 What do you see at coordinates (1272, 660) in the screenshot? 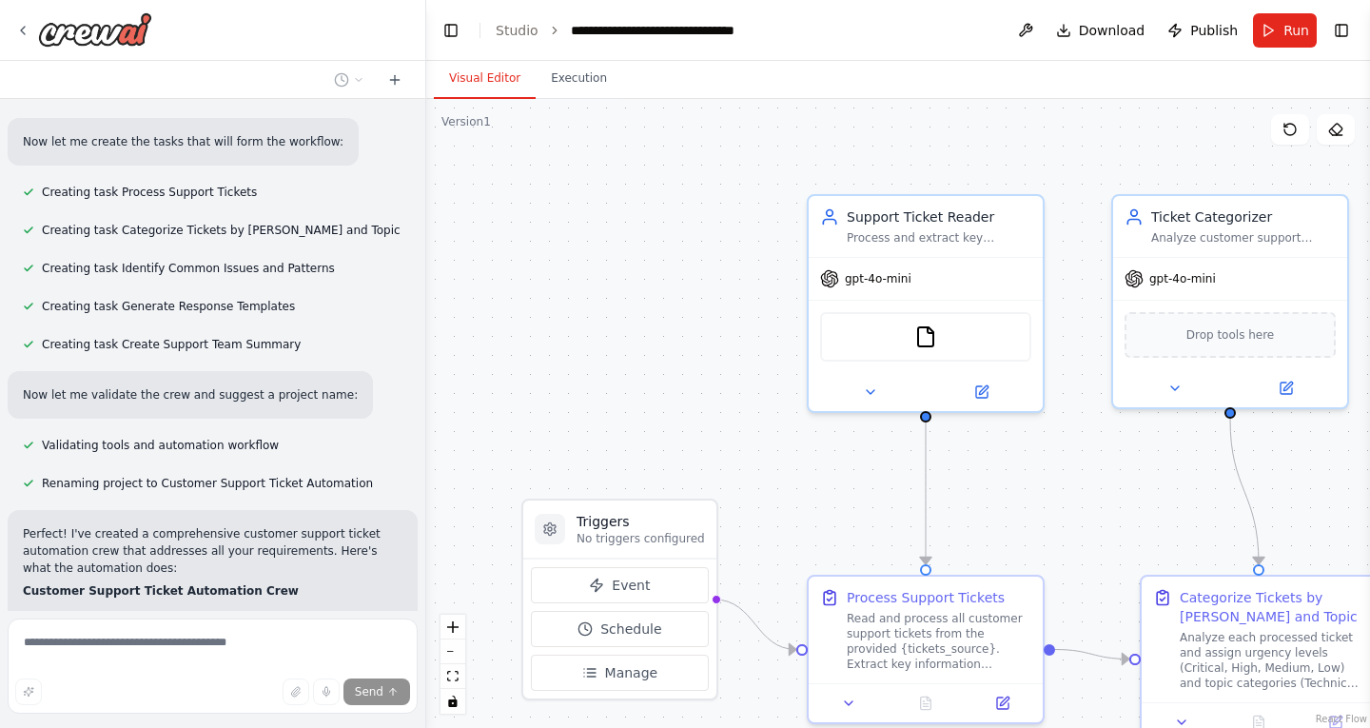
I see `div: Analyze each processed ticket and assign urgency levels (Critical, High, Medium, Low) and topic c...` at bounding box center [1272, 660].